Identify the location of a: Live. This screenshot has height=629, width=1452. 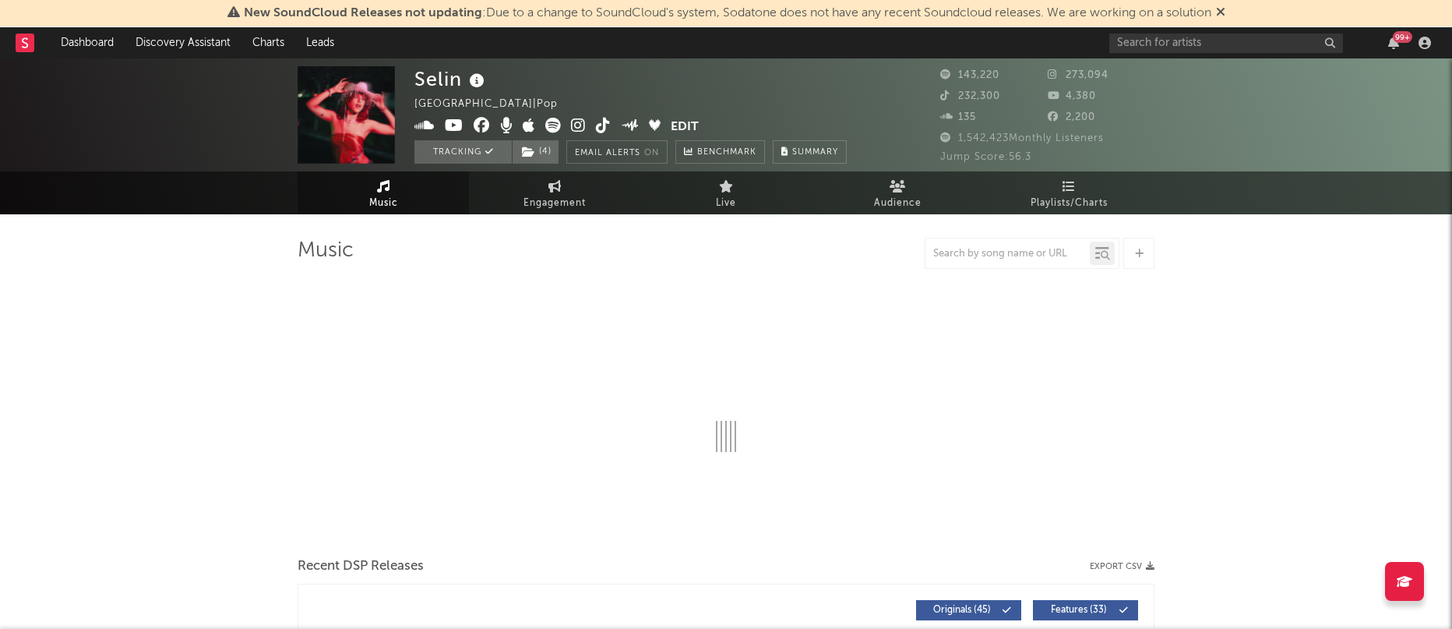
(726, 192).